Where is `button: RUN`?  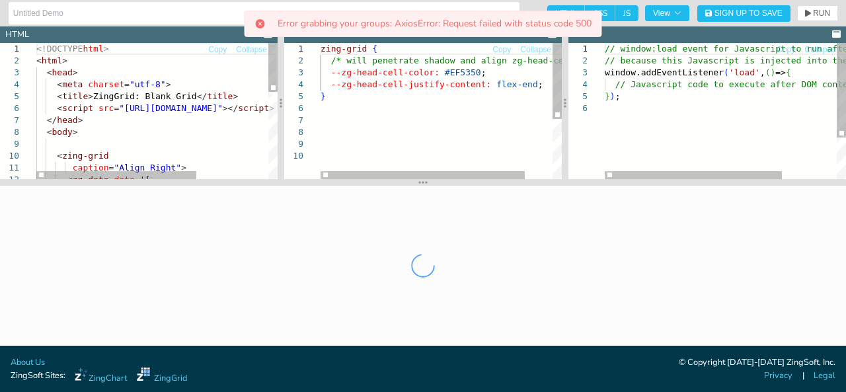 button: RUN is located at coordinates (817, 13).